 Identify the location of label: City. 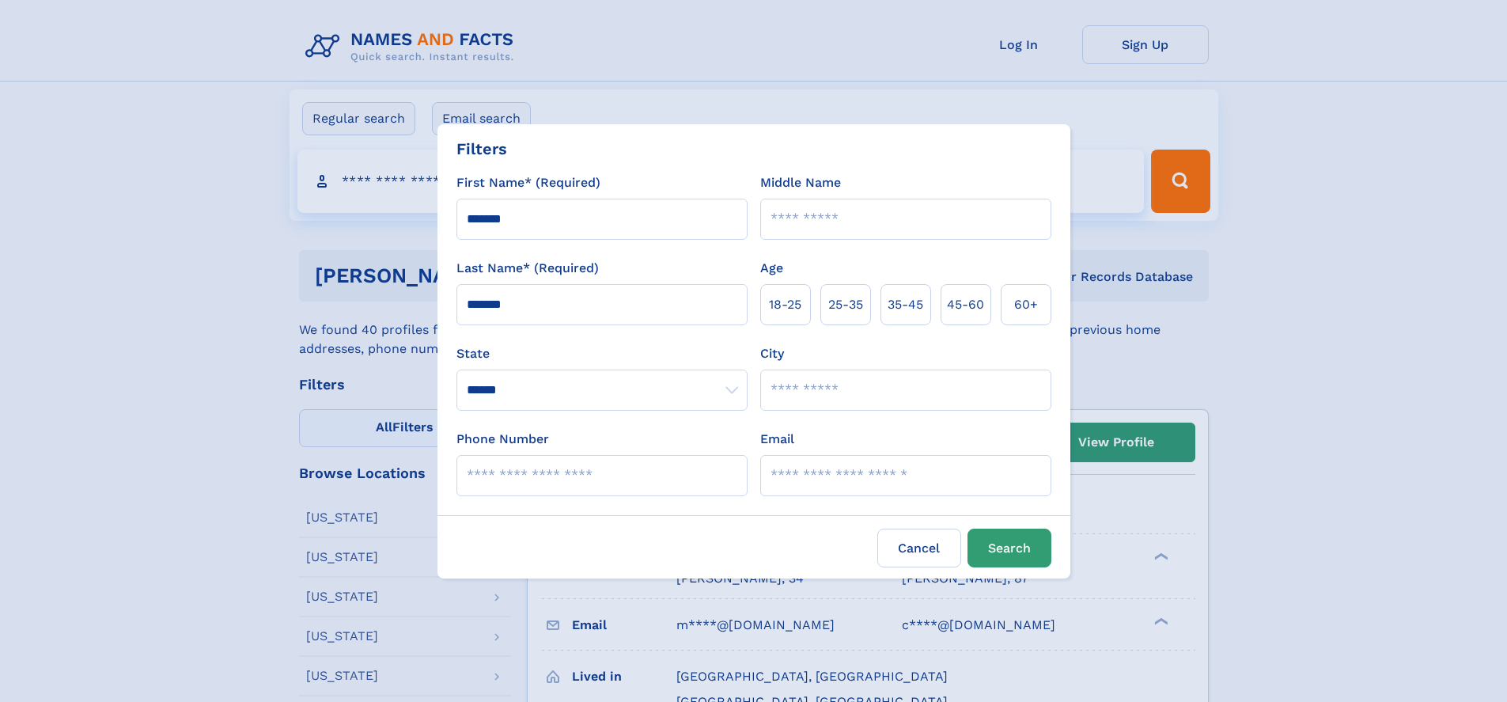
(772, 354).